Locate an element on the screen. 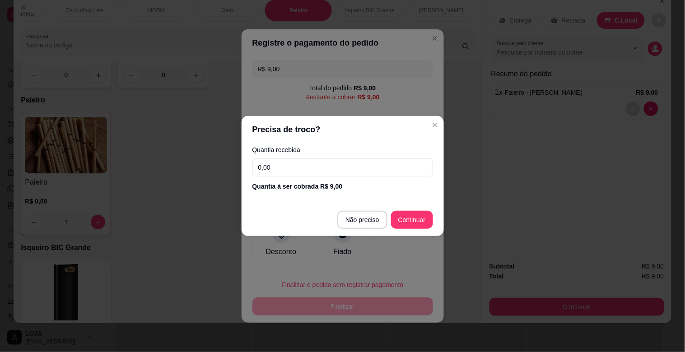  button: Continuar is located at coordinates (412, 220).